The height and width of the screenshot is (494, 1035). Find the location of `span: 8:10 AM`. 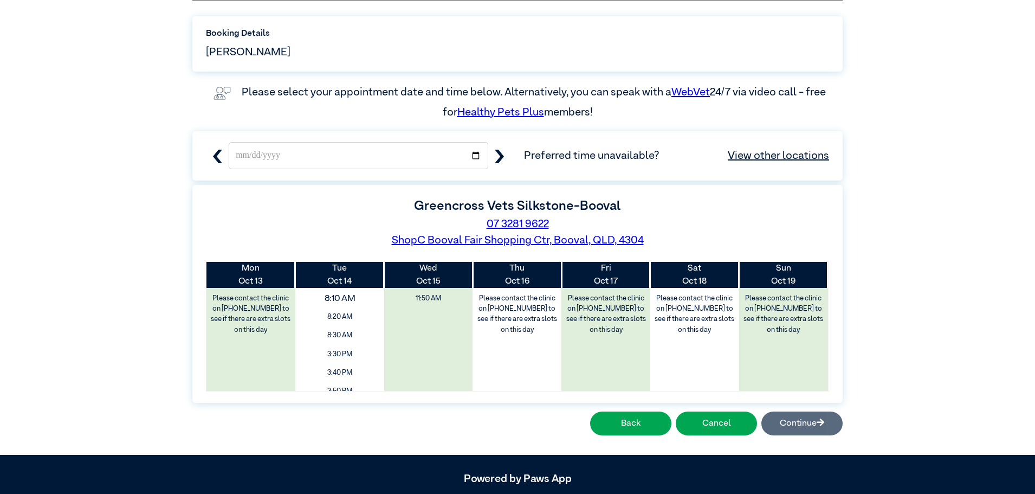

span: 8:10 AM is located at coordinates (339, 298).